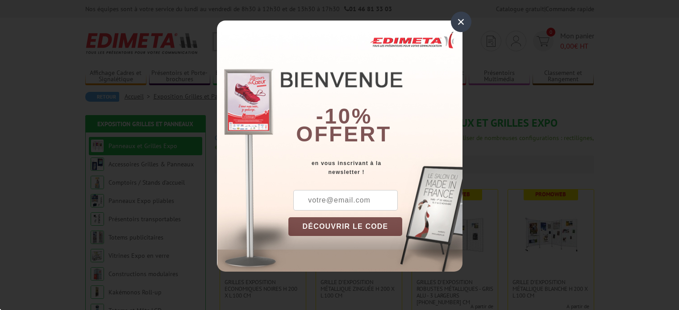 This screenshot has height=310, width=679. What do you see at coordinates (344, 116) in the screenshot?
I see `b: -10%` at bounding box center [344, 116].